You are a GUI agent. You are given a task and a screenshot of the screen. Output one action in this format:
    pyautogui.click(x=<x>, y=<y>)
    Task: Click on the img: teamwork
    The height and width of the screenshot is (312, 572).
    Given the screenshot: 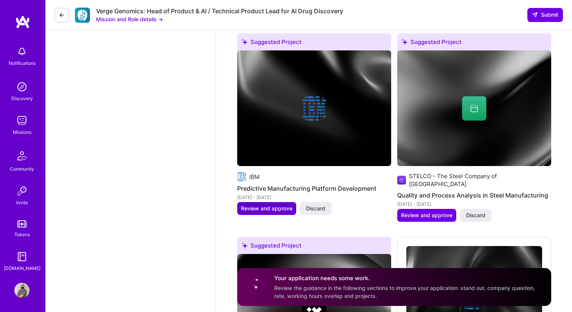 What is the action you would take?
    pyautogui.click(x=22, y=120)
    